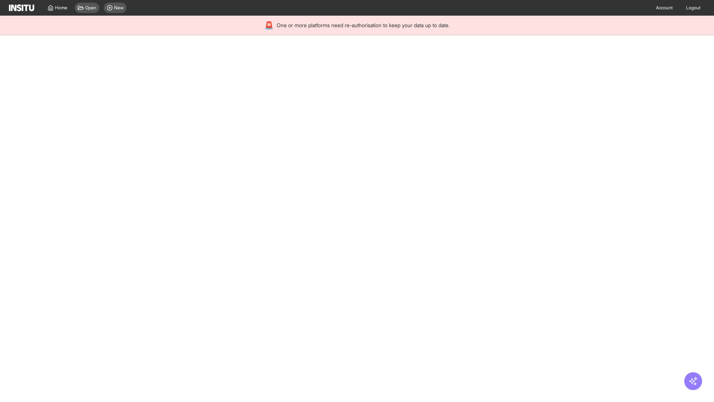 The width and height of the screenshot is (714, 402). I want to click on span: Open, so click(91, 8).